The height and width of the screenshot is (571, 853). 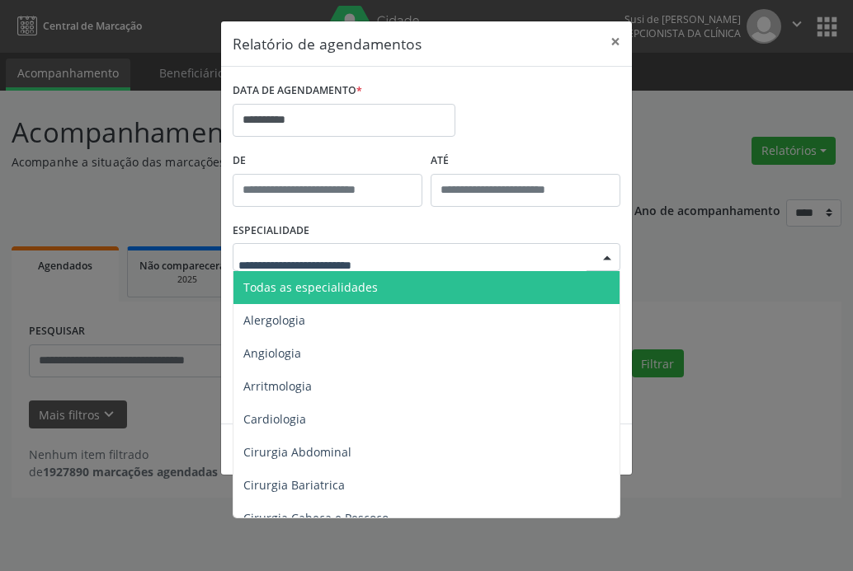 I want to click on span: Arritmologia, so click(x=277, y=386).